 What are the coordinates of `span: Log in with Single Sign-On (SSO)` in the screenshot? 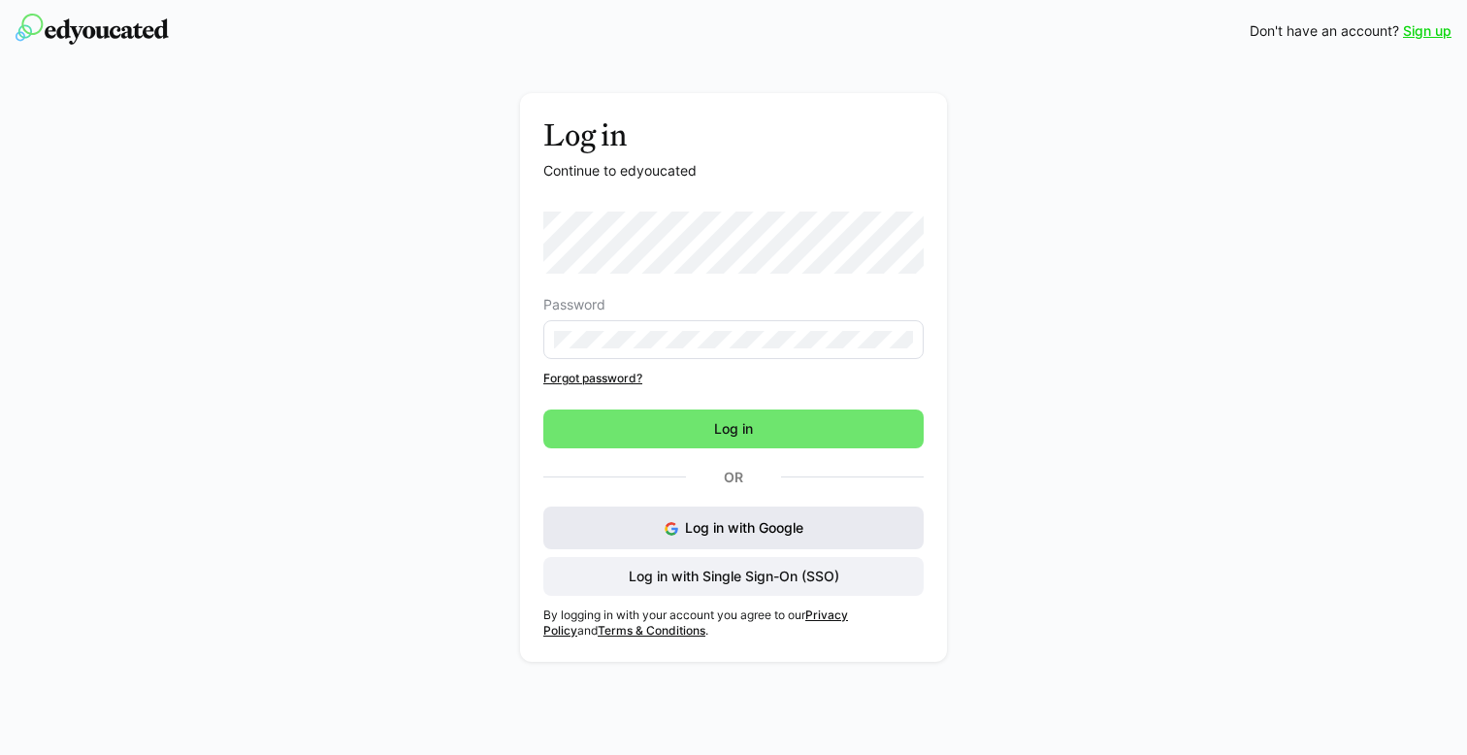 It's located at (734, 576).